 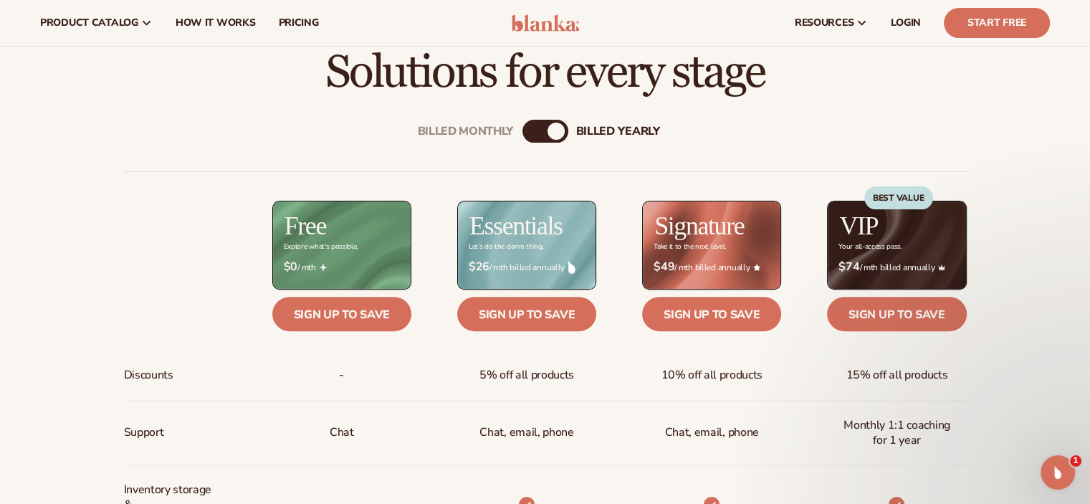 I want to click on span: 5% off all products, so click(x=527, y=375).